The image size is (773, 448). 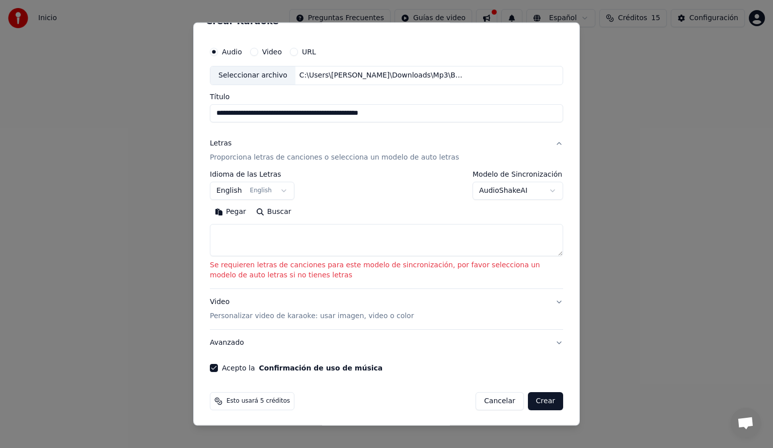 I want to click on label: Audio, so click(x=232, y=52).